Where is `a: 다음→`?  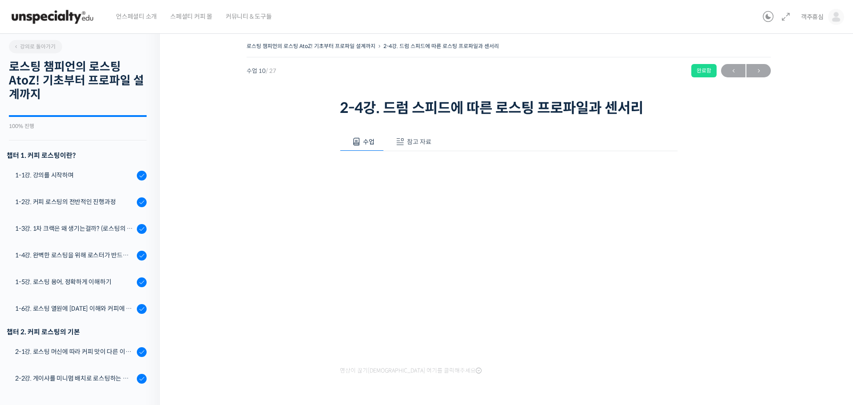
a: 다음→ is located at coordinates (759, 71).